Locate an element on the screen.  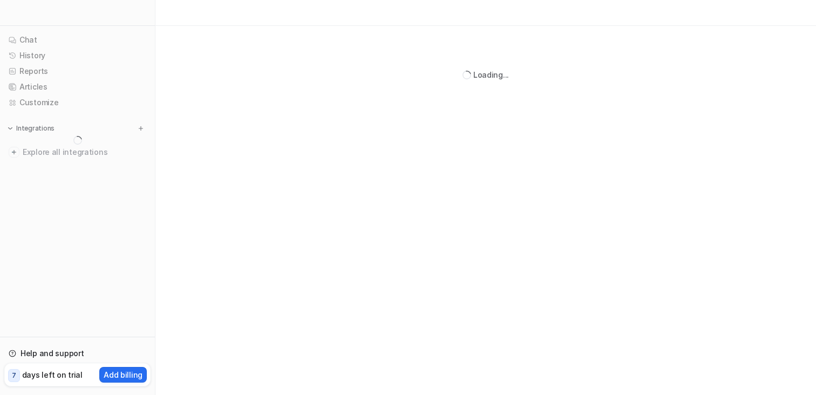
p: Add billing is located at coordinates (123, 374).